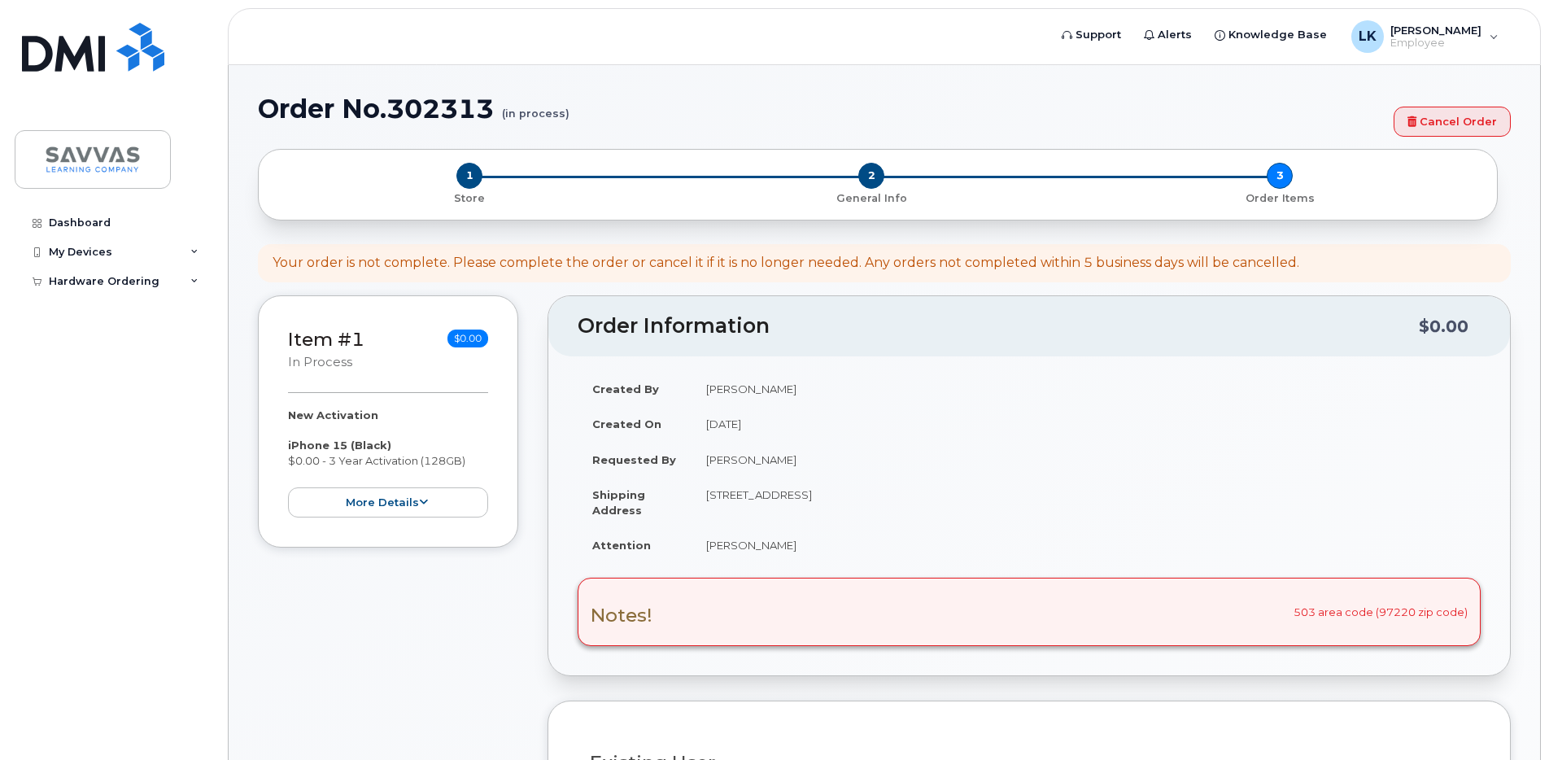 Image resolution: width=1549 pixels, height=760 pixels. I want to click on div: $0.00, so click(1443, 326).